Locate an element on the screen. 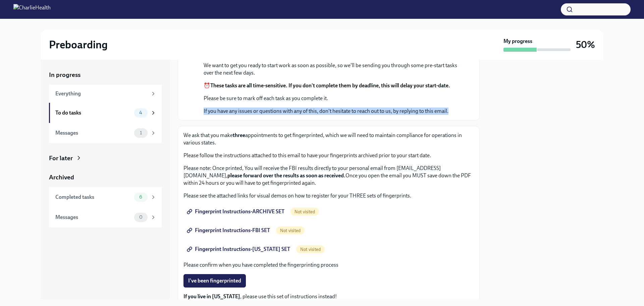 The image size is (644, 306). div: In progress is located at coordinates (105, 75).